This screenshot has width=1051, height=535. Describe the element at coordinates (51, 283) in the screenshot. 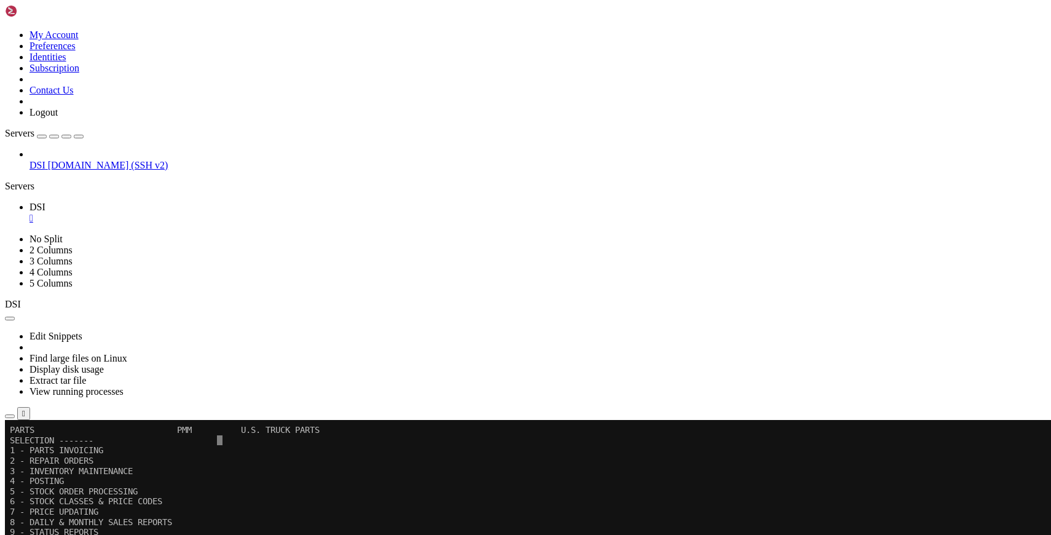

I see `a: 5 Columns` at that location.